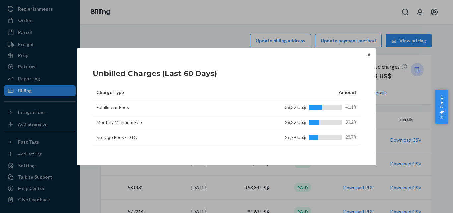 Image resolution: width=453 pixels, height=213 pixels. Describe the element at coordinates (351, 107) in the screenshot. I see `span: 41.1%` at that location.